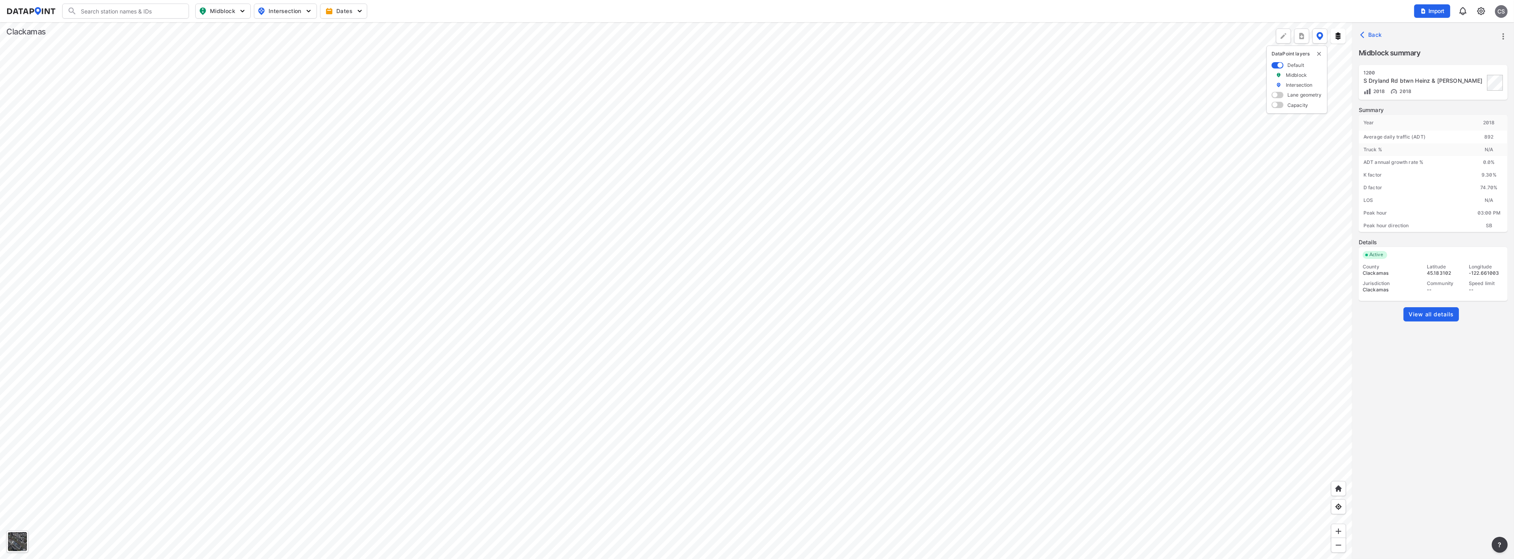 This screenshot has height=559, width=1514. I want to click on input: Search, so click(130, 11).